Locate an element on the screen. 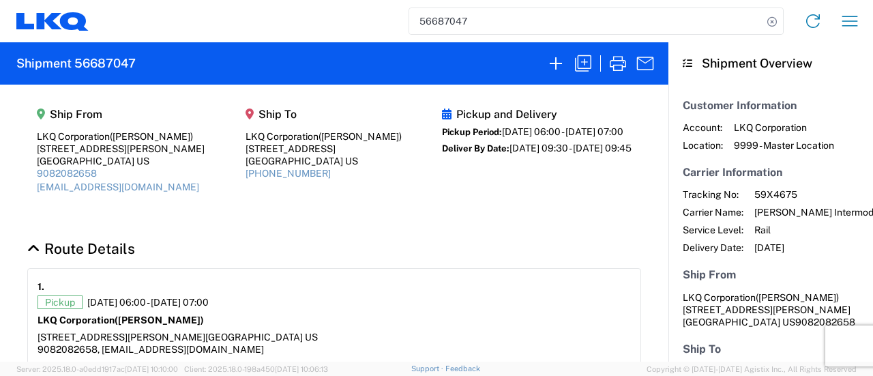 Image resolution: width=873 pixels, height=376 pixels. span: 9999 - Master Location is located at coordinates (784, 145).